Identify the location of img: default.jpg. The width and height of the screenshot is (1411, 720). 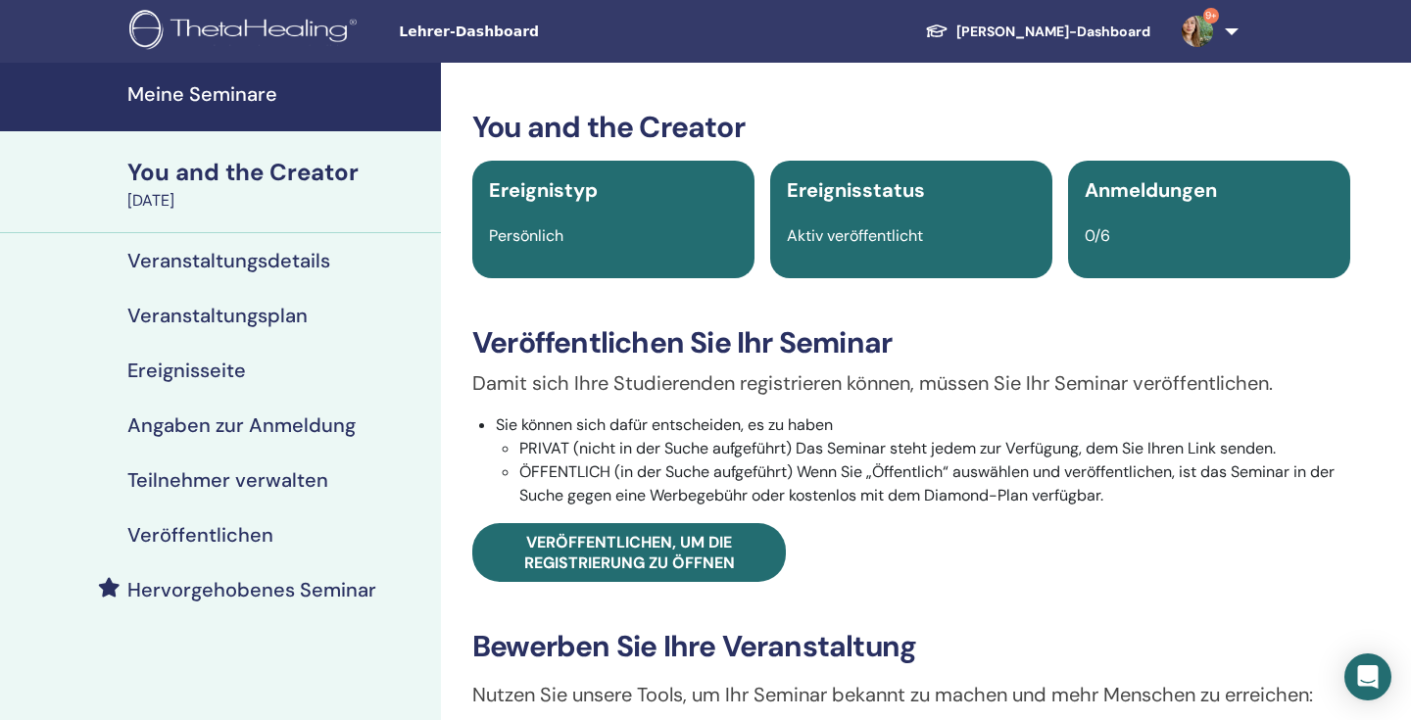
(1197, 31).